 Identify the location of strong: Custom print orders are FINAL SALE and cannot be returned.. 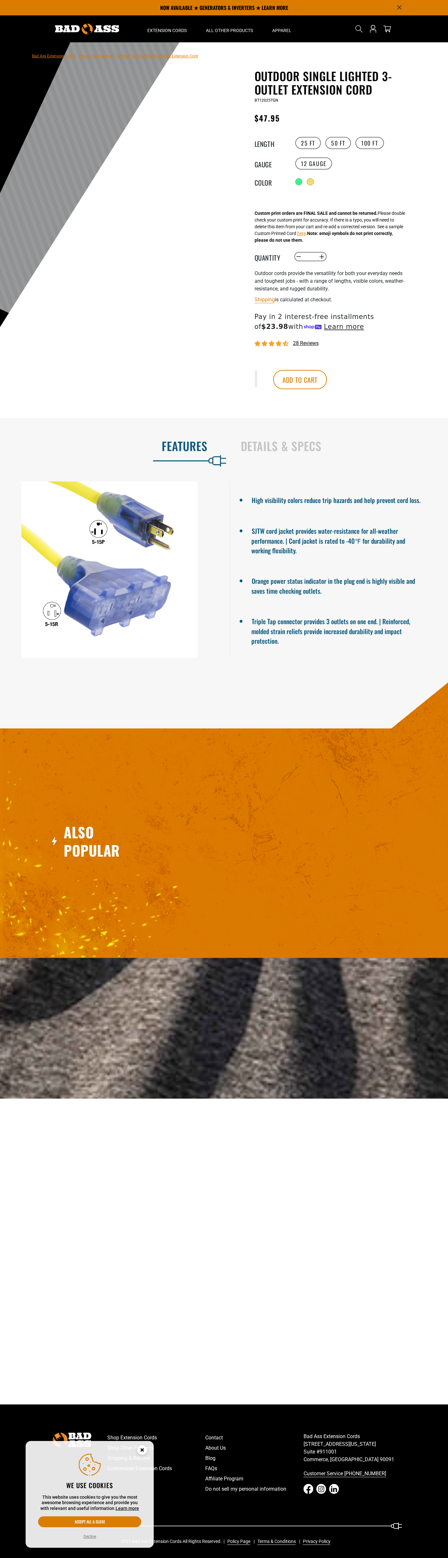
(316, 213).